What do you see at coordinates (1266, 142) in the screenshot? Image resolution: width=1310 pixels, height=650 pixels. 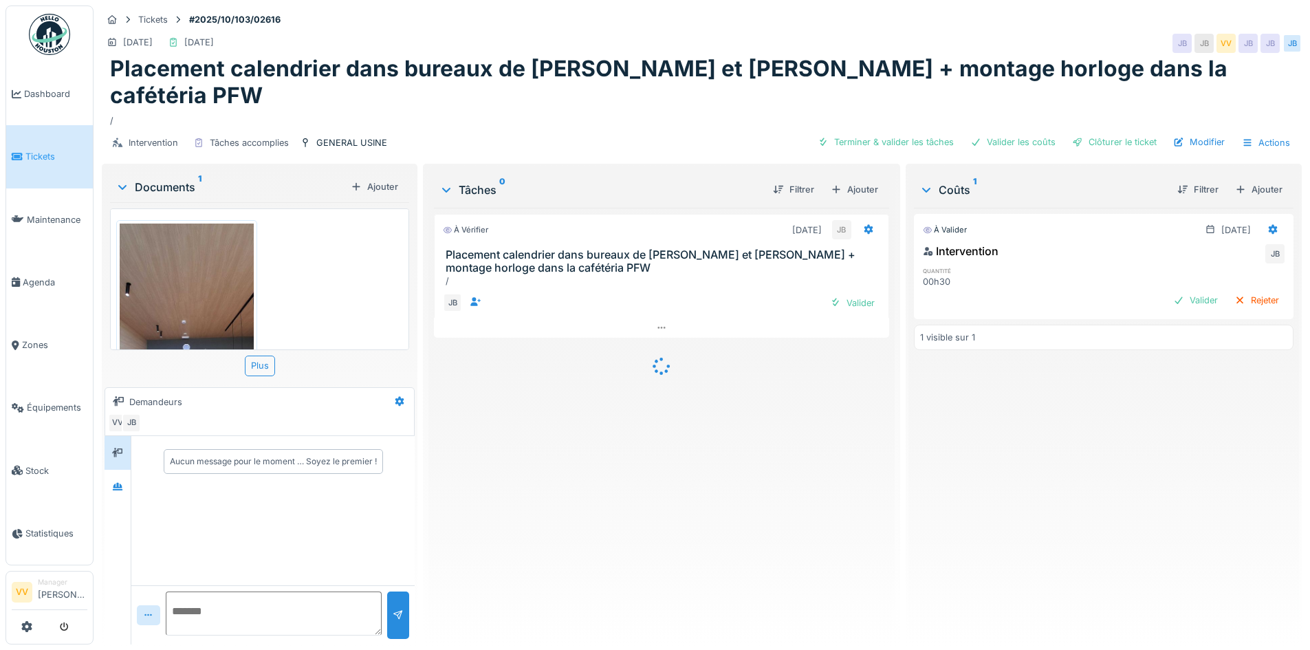 I see `div: Actions` at bounding box center [1266, 142].